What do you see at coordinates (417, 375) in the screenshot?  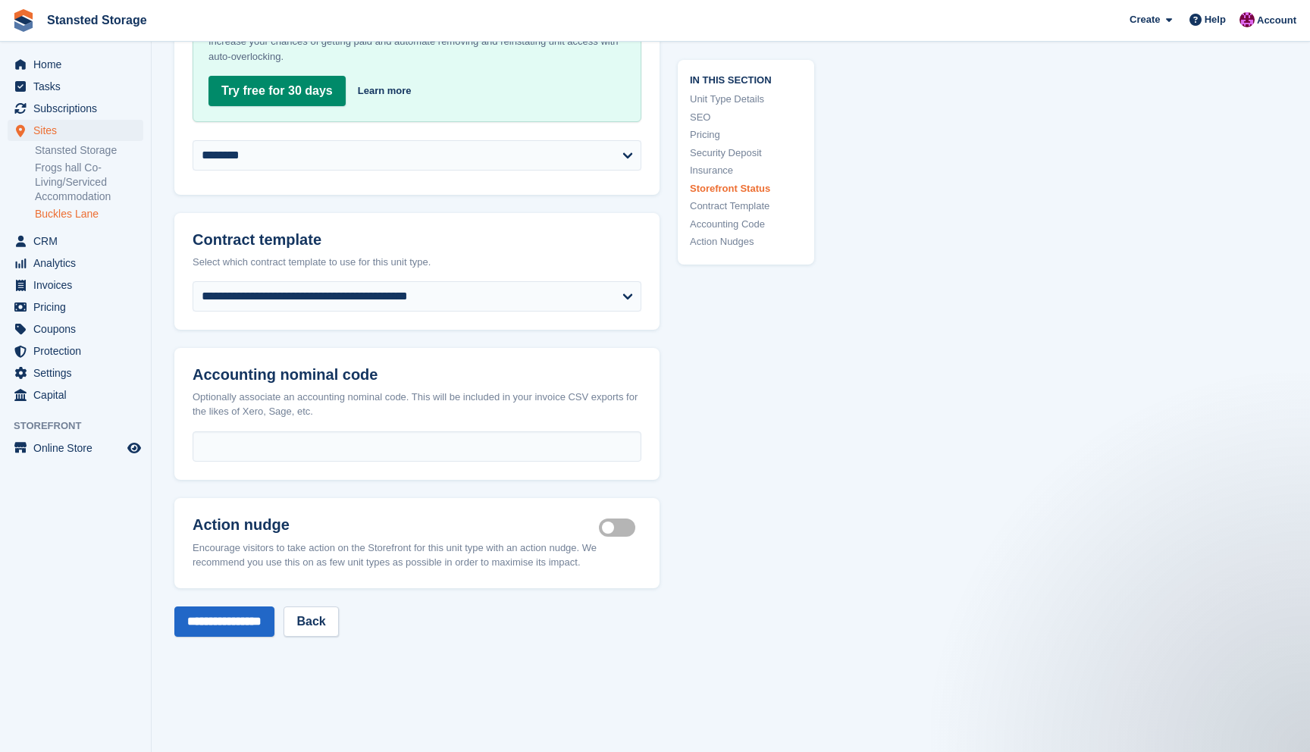 I see `h2: Accounting nominal code` at bounding box center [417, 375].